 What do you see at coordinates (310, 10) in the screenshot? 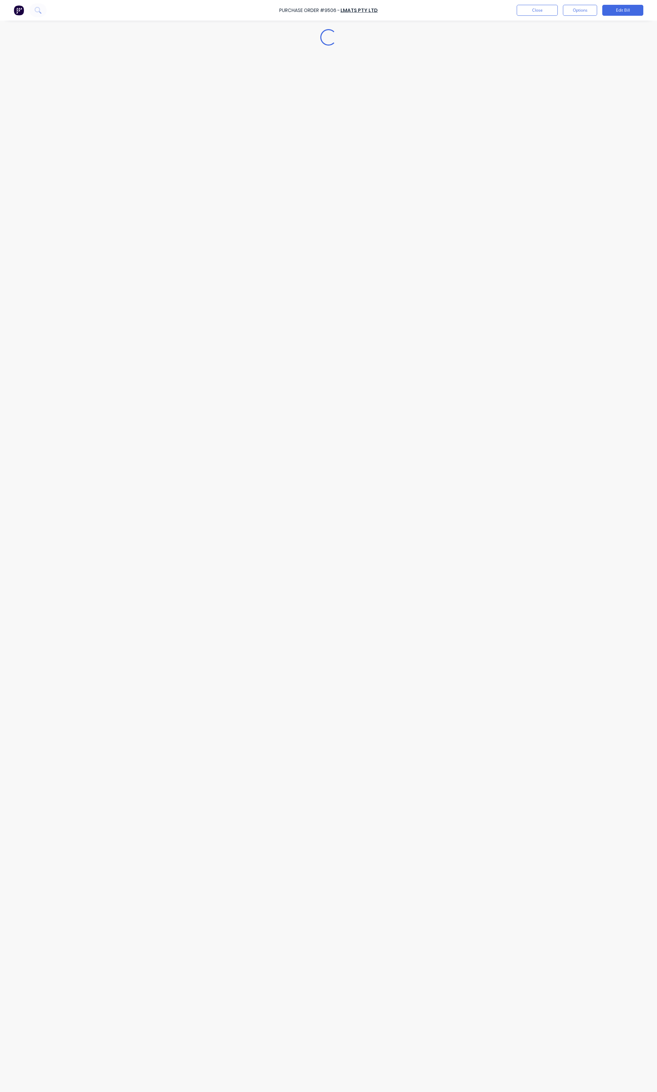
I see `div: Purchase Order #9506 -` at bounding box center [310, 10].